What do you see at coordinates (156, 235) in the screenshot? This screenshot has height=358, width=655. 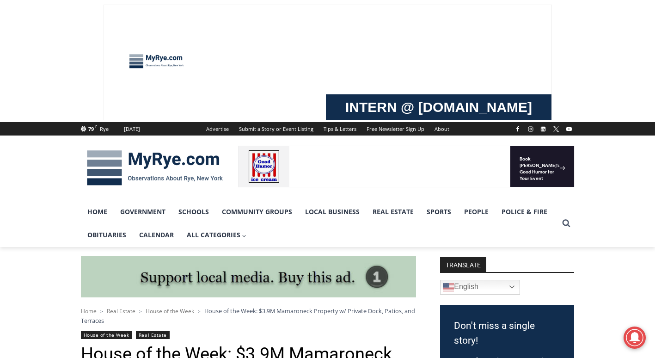 I see `a: Calendar` at bounding box center [156, 235].